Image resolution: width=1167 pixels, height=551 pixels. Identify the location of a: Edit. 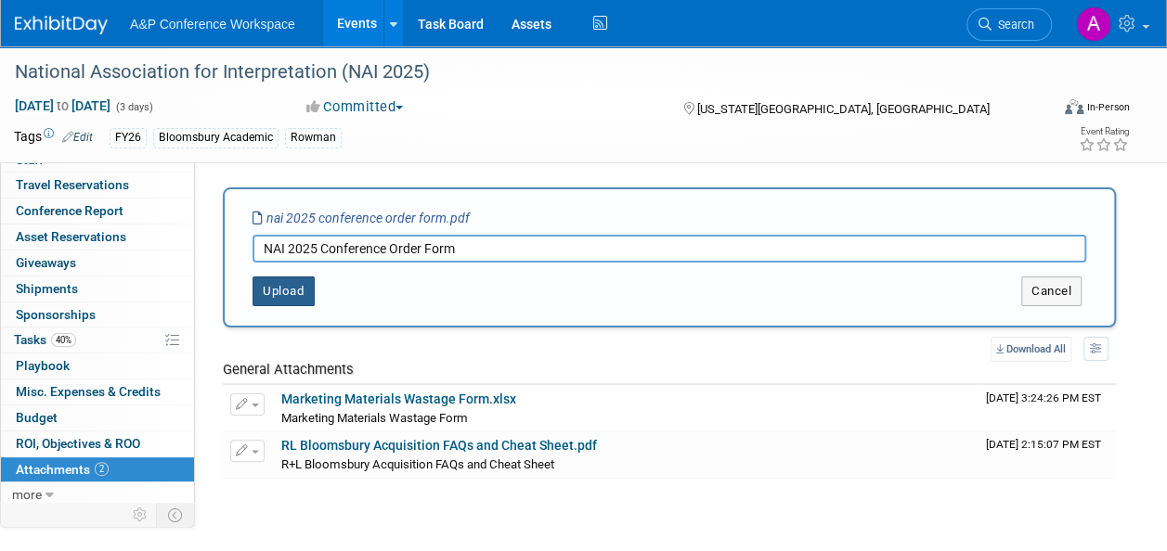
(77, 137).